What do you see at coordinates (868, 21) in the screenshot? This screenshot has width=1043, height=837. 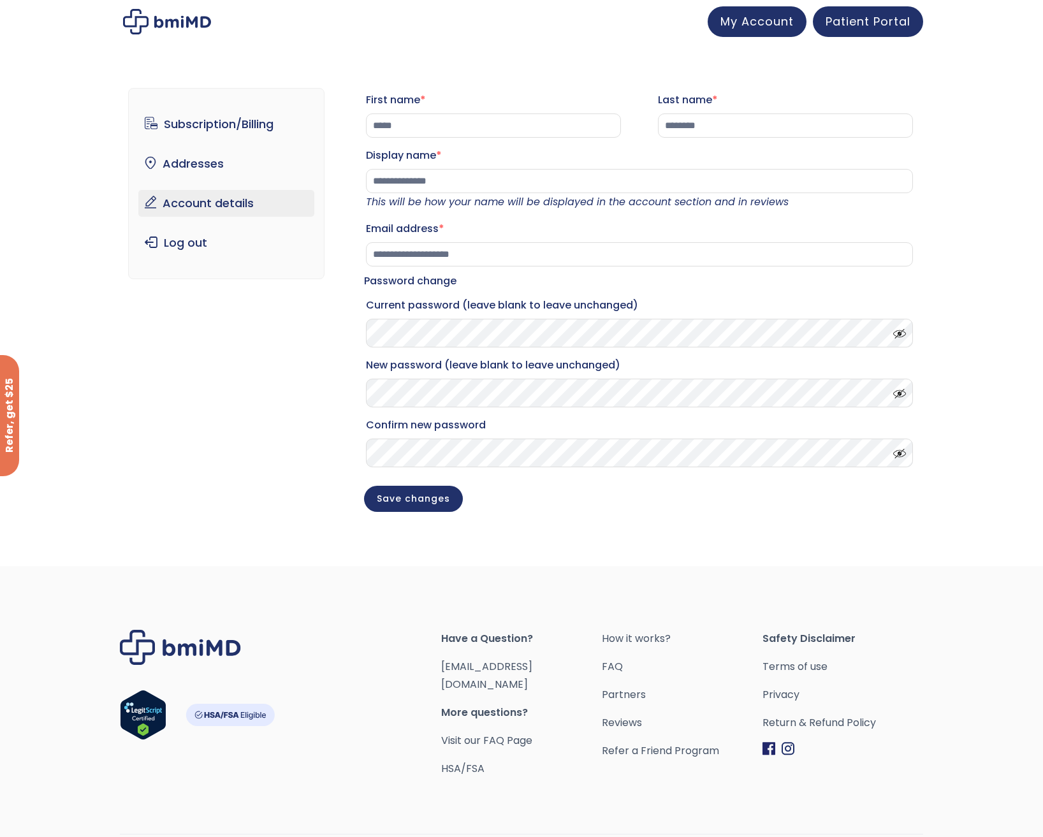 I see `span: Patient Portal` at bounding box center [868, 21].